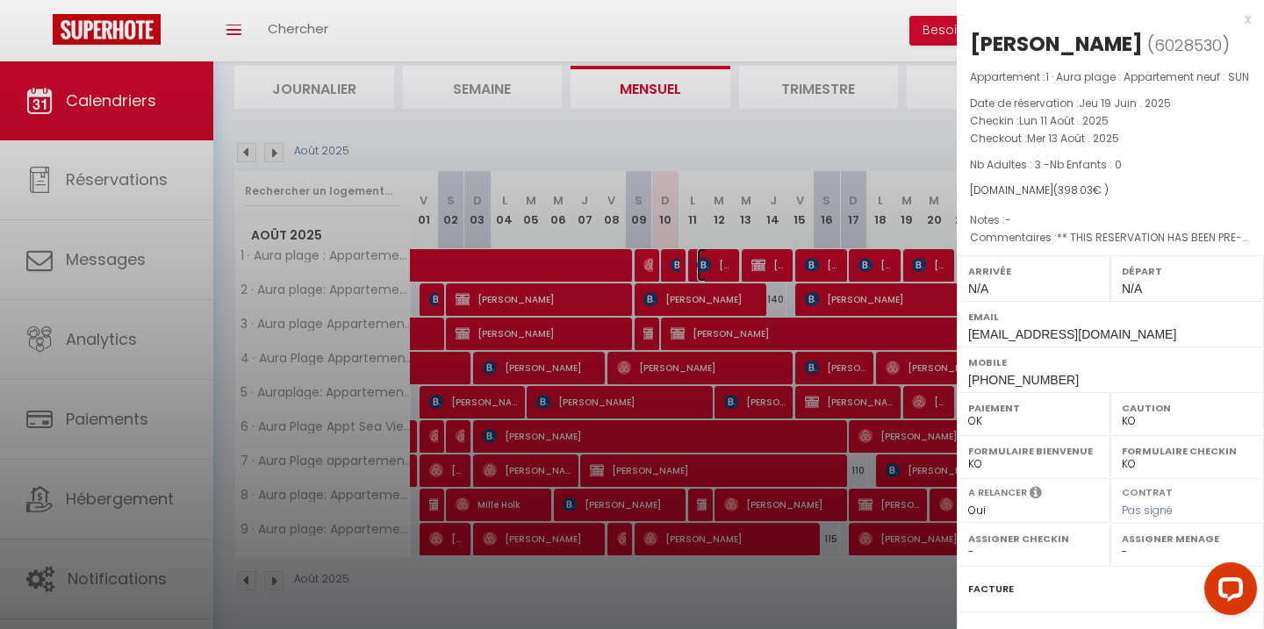  I want to click on p: Date de réservation :, so click(1110, 104).